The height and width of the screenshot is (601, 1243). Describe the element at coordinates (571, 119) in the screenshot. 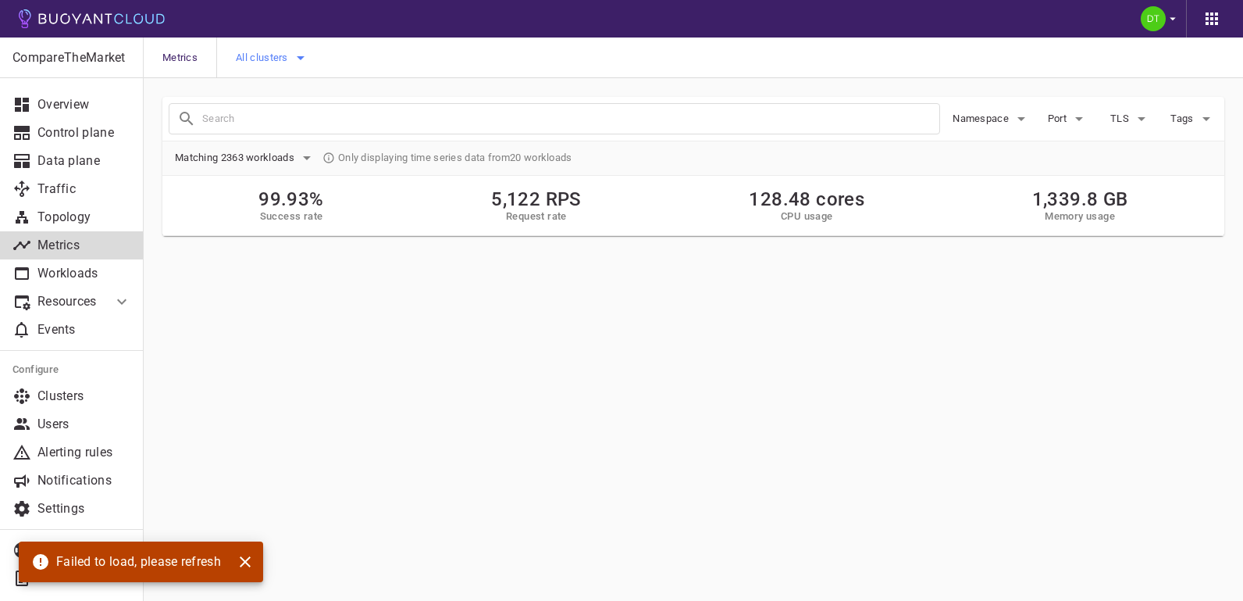

I see `input: Search` at that location.